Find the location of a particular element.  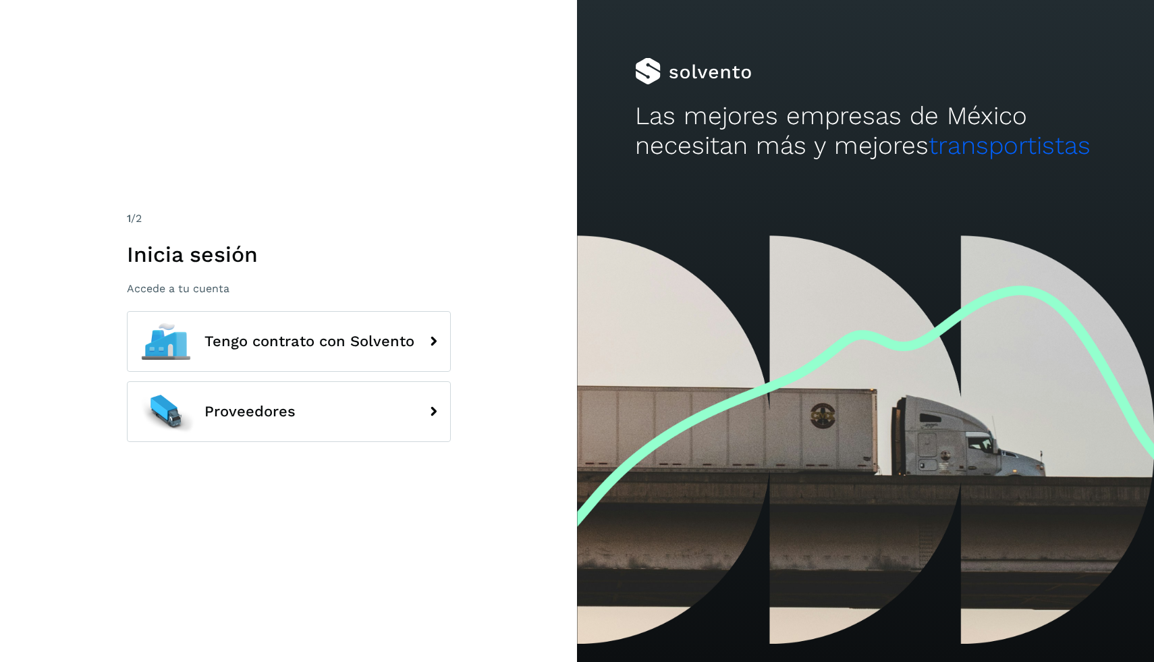

div: /2 is located at coordinates (289, 219).